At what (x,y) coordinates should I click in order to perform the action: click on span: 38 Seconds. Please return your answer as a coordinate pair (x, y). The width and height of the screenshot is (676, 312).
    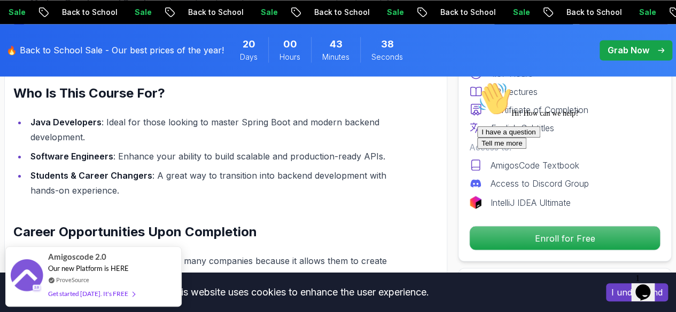
    Looking at the image, I should click on (387, 44).